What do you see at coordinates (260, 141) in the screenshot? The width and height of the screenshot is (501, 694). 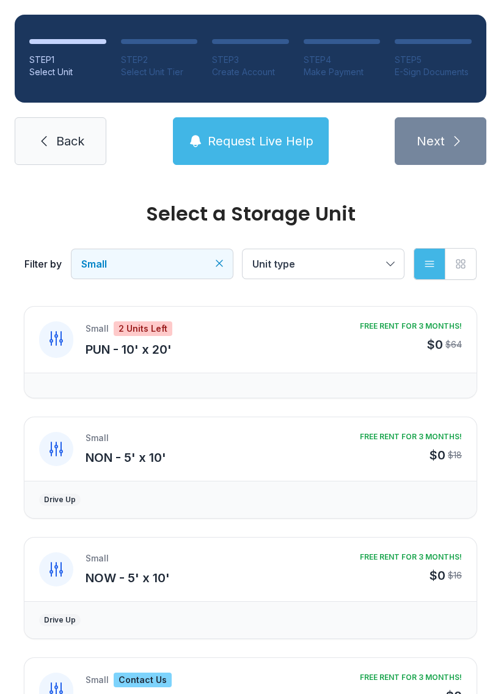 I see `span: Request Live Help` at bounding box center [260, 141].